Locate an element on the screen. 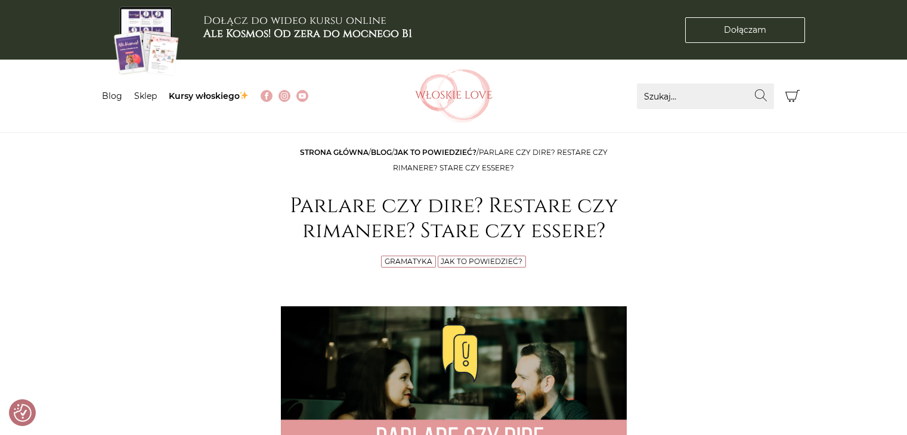 Image resolution: width=907 pixels, height=435 pixels. h3: Dołącz do wideo kursu online is located at coordinates (308, 27).